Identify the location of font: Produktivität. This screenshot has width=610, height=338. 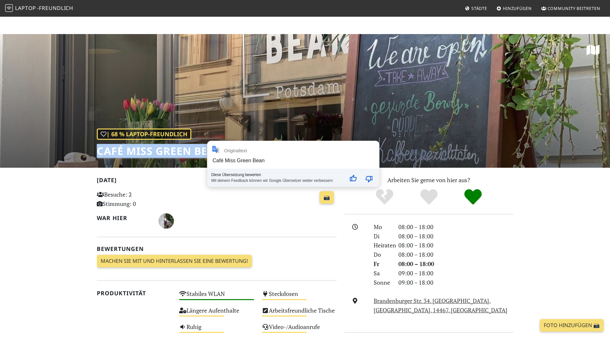
(121, 293).